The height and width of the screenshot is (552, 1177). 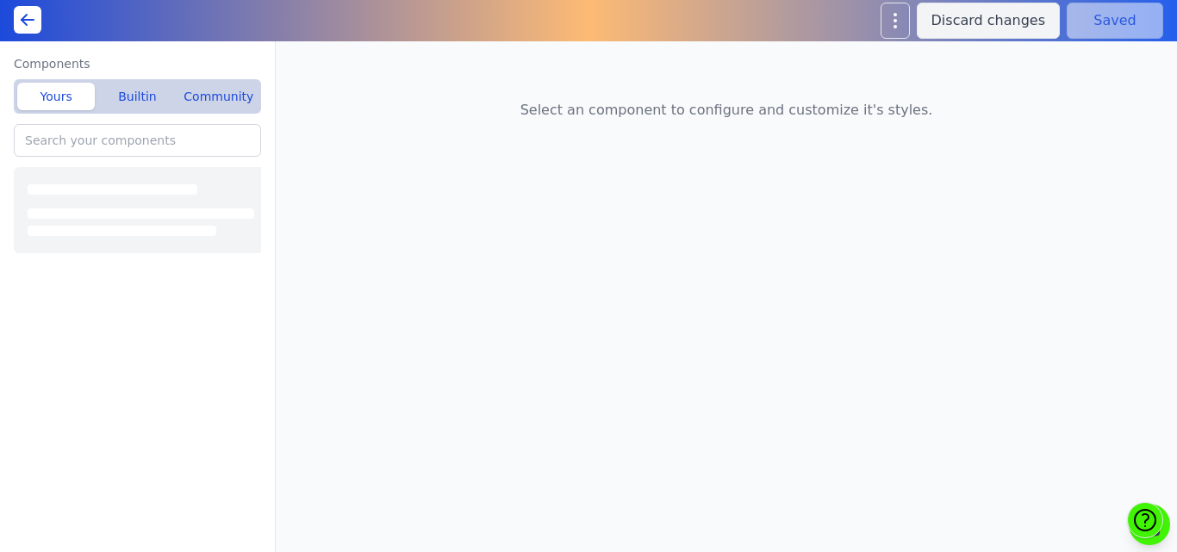 I want to click on button: Discard changes, so click(x=988, y=21).